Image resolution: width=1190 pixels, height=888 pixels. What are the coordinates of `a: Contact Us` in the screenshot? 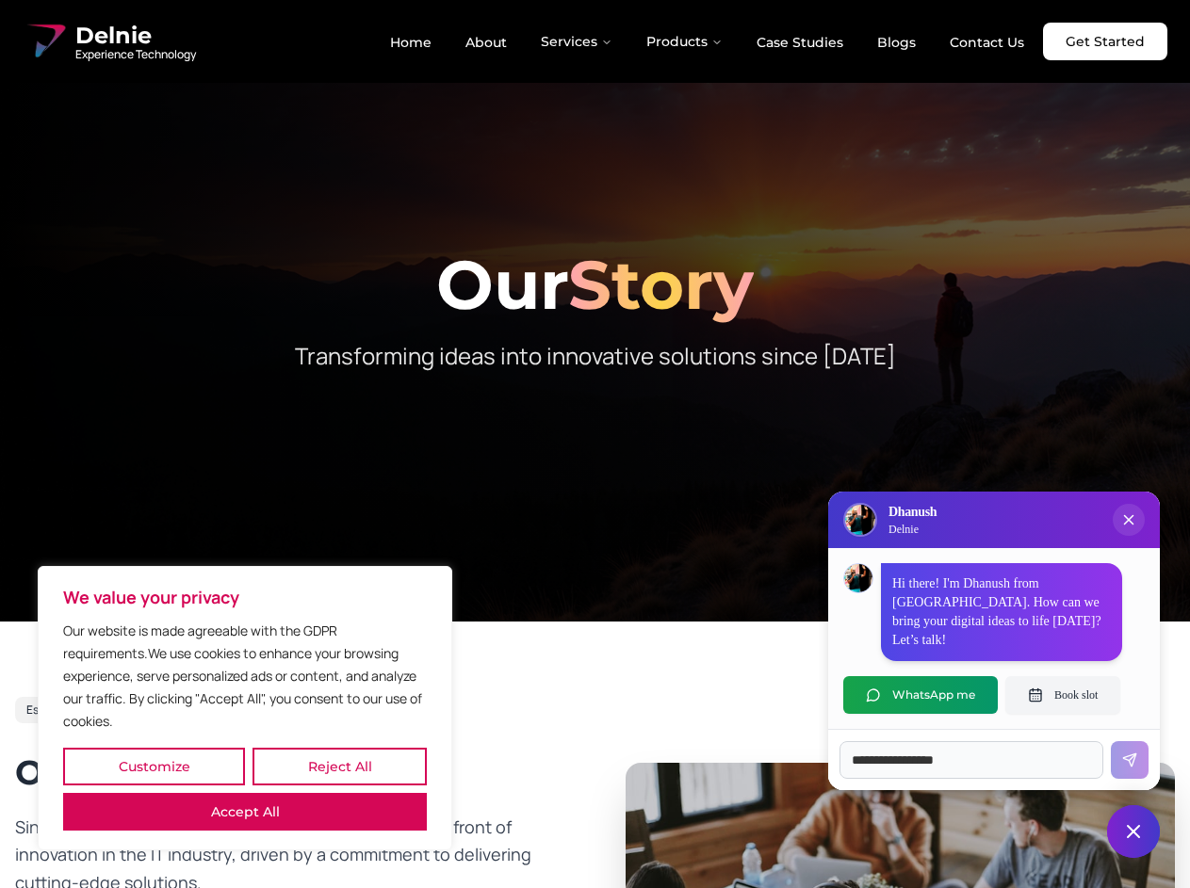 It's located at (986, 42).